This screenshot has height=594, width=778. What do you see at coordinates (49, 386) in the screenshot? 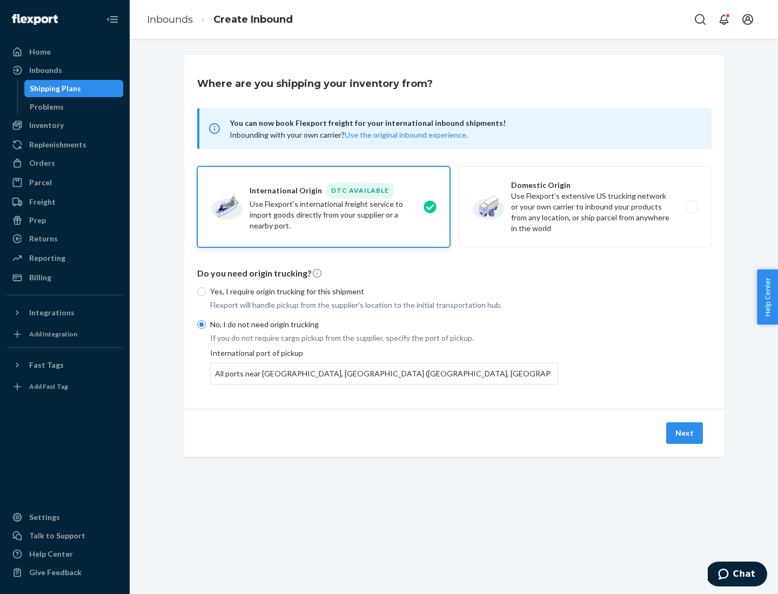
I see `div: Add Fast Tag` at bounding box center [49, 386].